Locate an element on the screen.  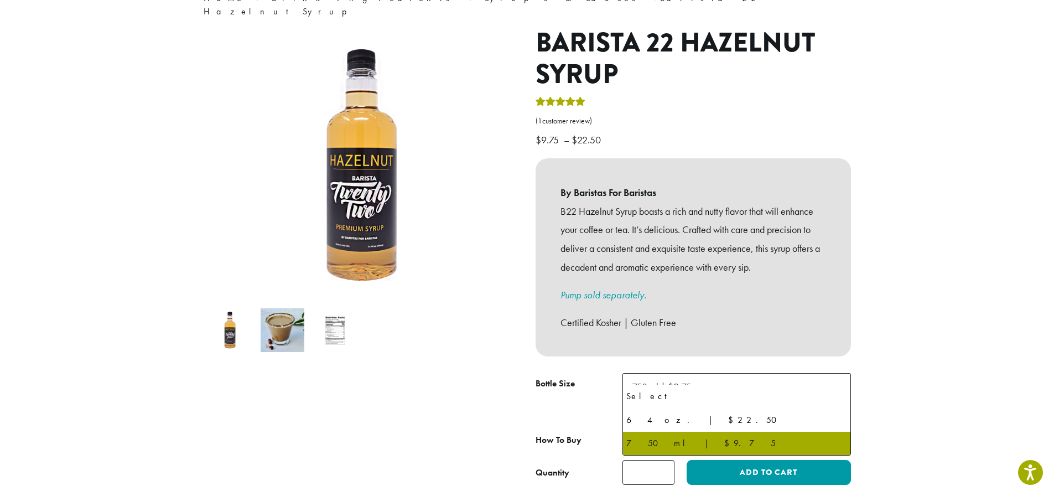
label: Bottle Size is located at coordinates (579, 383).